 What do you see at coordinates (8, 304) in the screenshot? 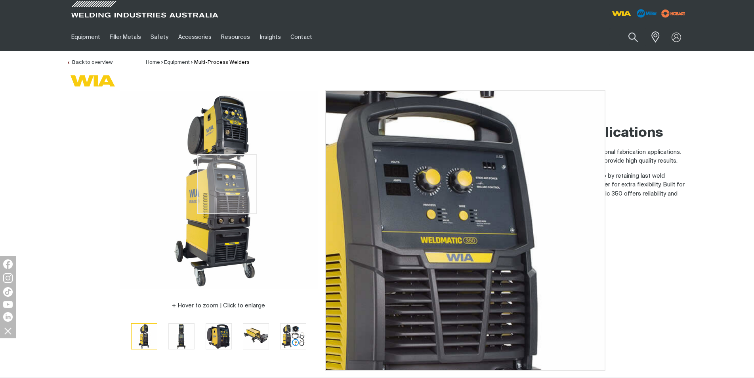
I see `img: YouTube` at bounding box center [8, 304].